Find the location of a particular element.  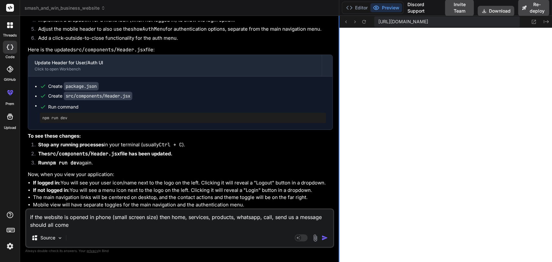

li: Add a click-outside-to-close functionality for the auth menu. is located at coordinates (183, 39).